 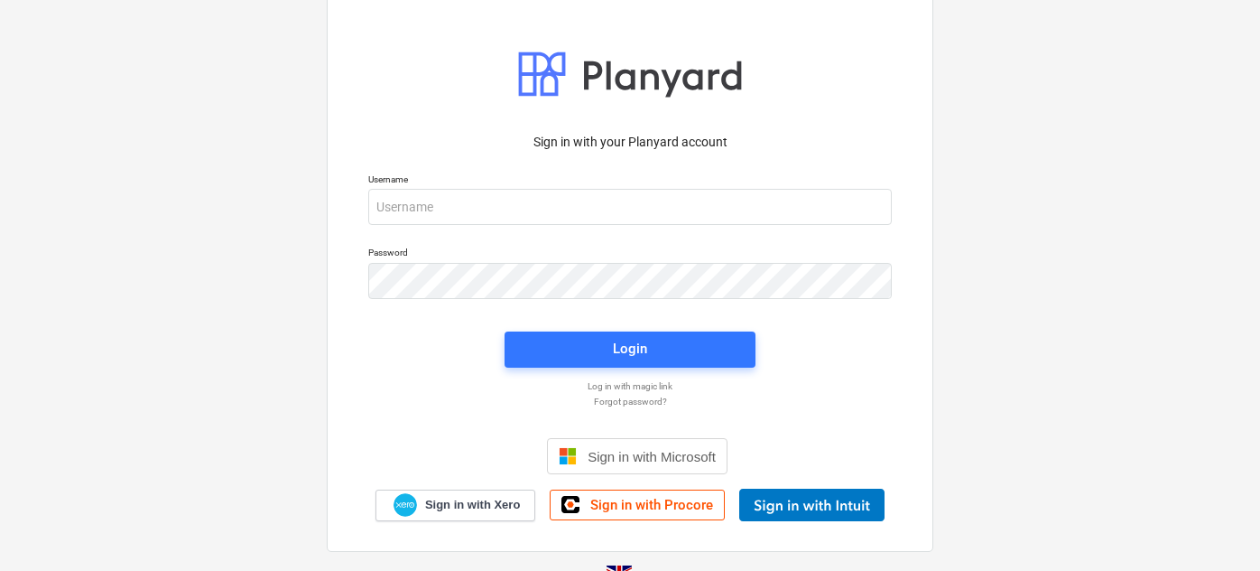 I want to click on img: Xero logo, so click(x=405, y=505).